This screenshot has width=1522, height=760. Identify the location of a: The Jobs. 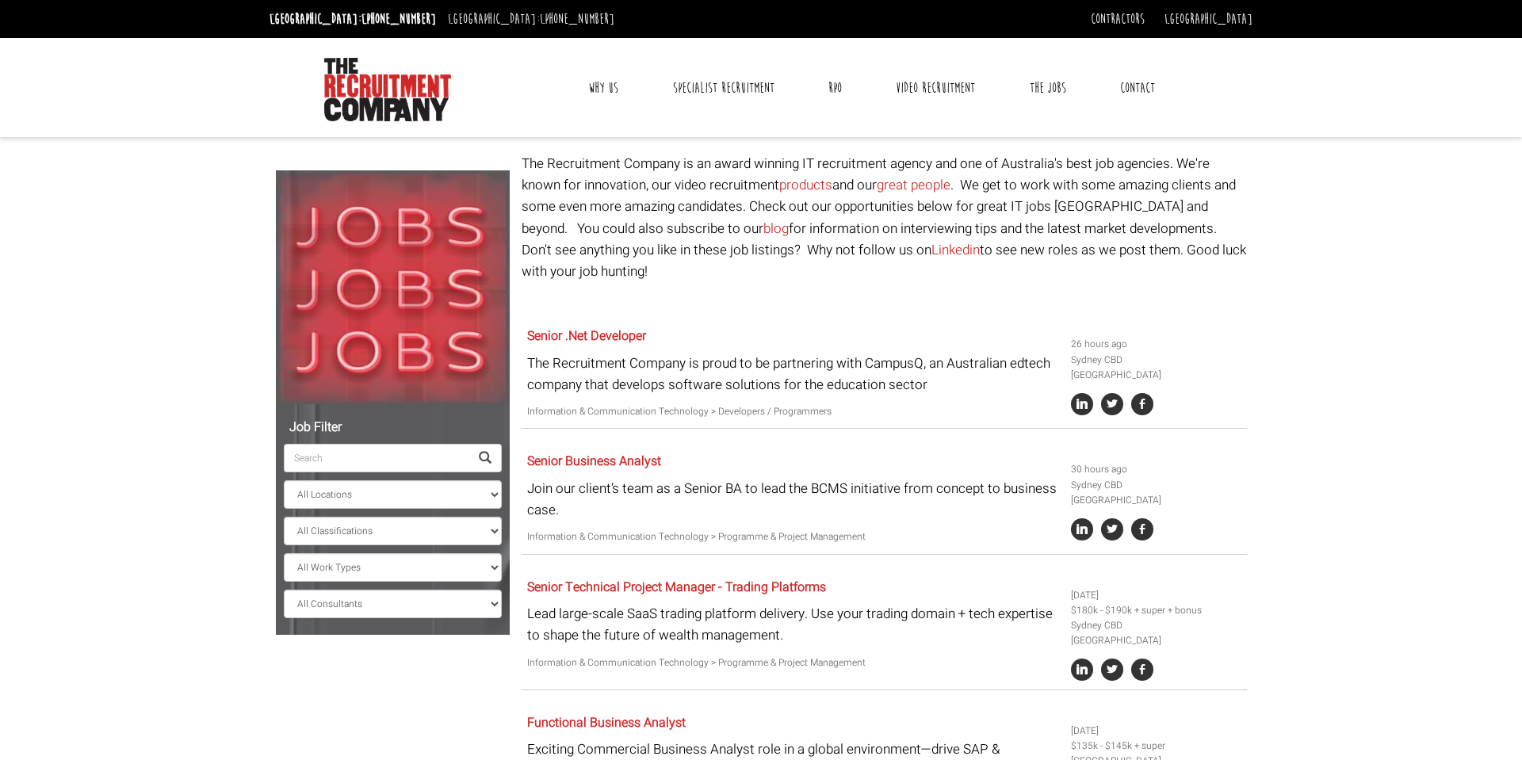
(1048, 88).